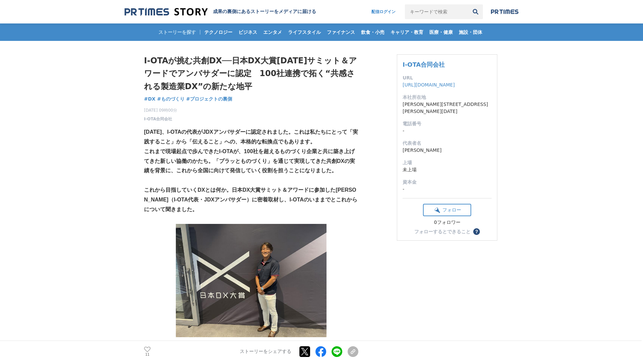 The height and width of the screenshot is (362, 643). Describe the element at coordinates (305, 32) in the screenshot. I see `span: ライフスタイル` at that location.